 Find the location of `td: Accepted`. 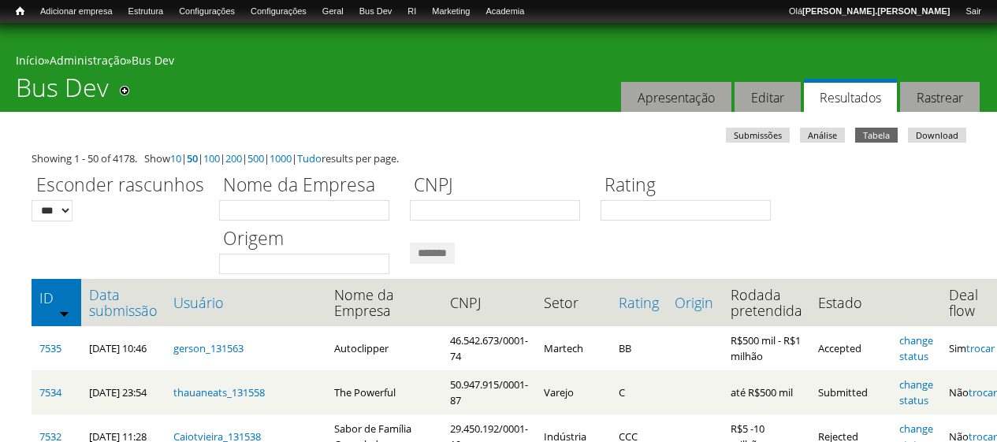

td: Accepted is located at coordinates (851, 348).